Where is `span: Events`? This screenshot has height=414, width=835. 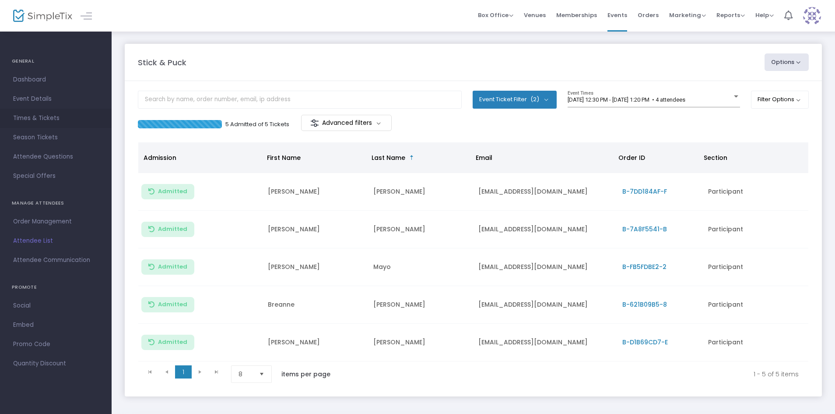 span: Events is located at coordinates (617, 15).